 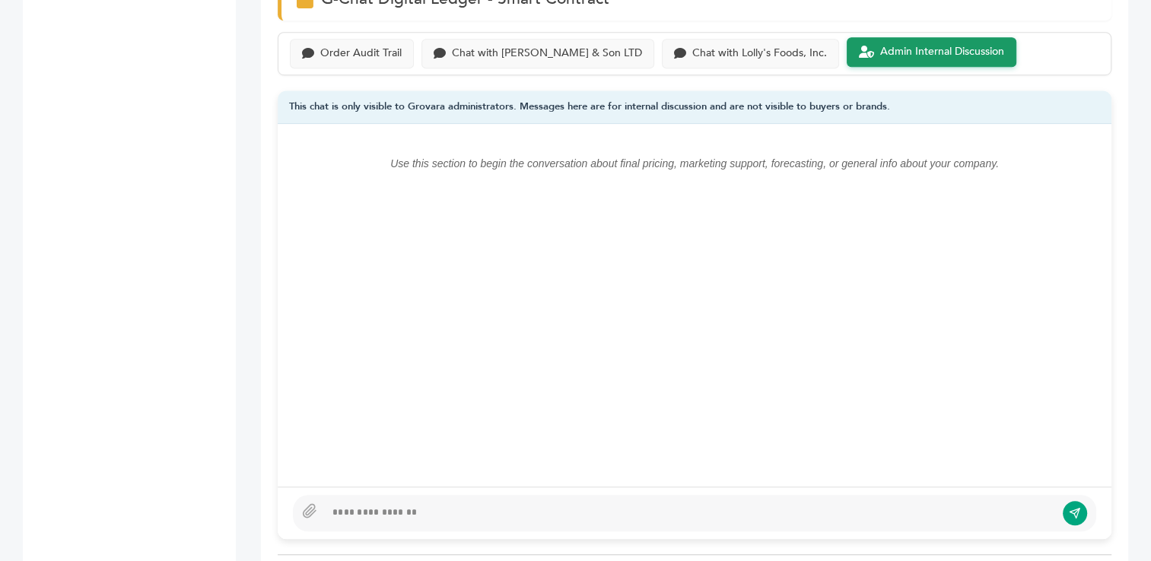 I want to click on p: Use this section to begin the conversation about final pricing, marketing support, forecasting, o..., so click(x=695, y=164).